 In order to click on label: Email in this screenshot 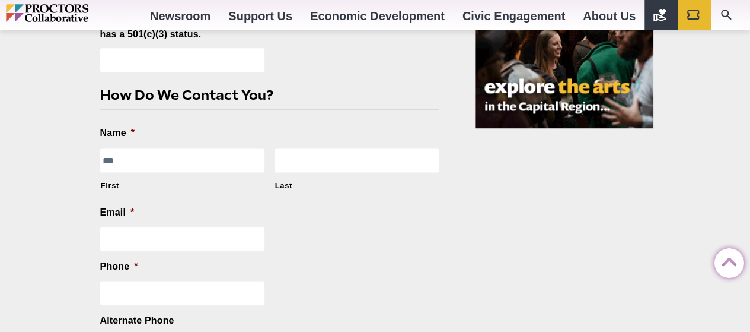, I will do `click(117, 212)`.